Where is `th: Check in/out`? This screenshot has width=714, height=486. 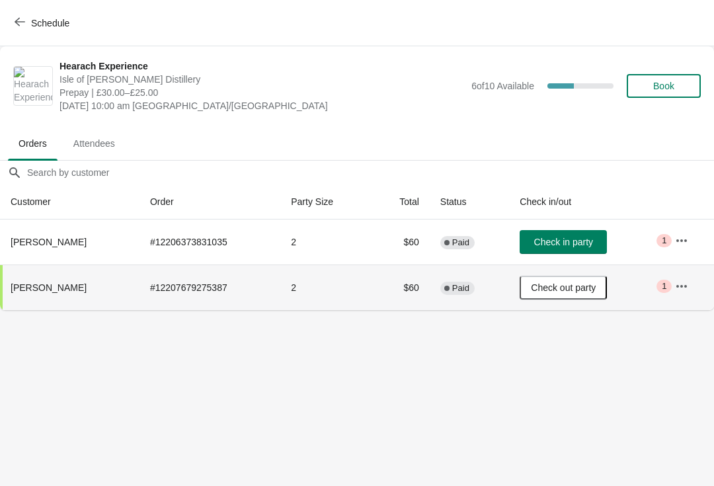 th: Check in/out is located at coordinates (587, 202).